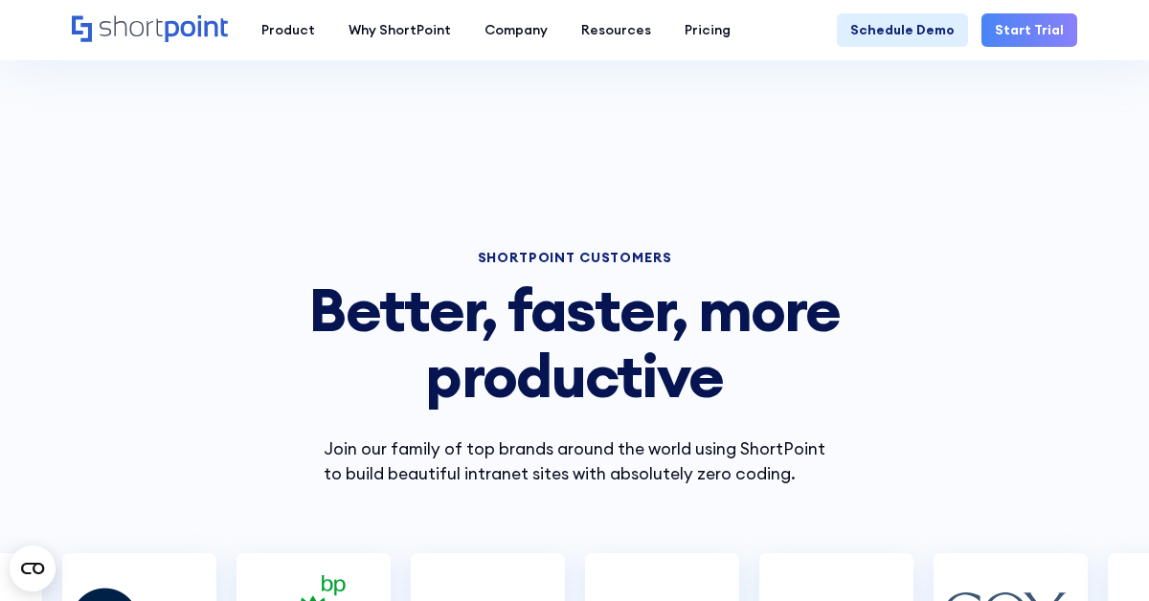 This screenshot has height=601, width=1149. I want to click on div: Pricing, so click(708, 30).